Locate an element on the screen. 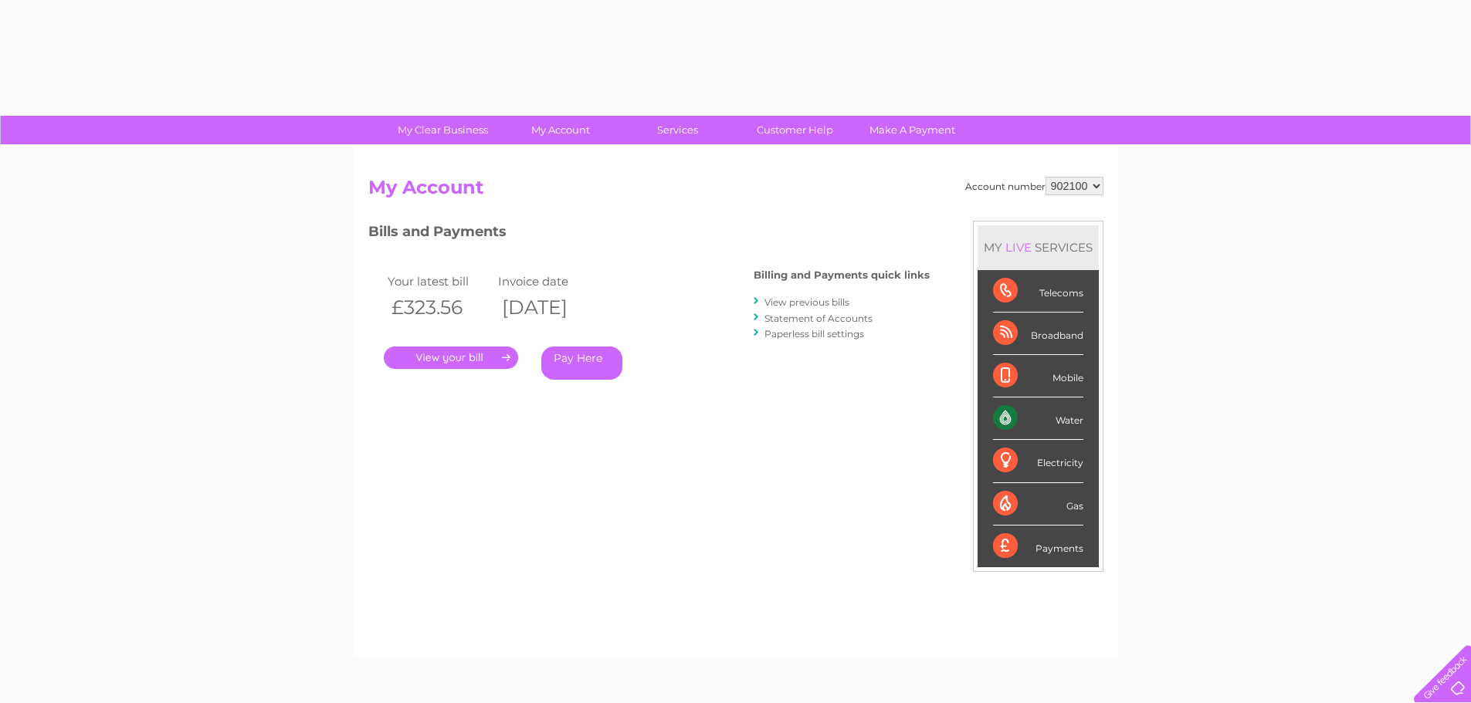 The height and width of the screenshot is (703, 1471). a: Customer Help is located at coordinates (795, 130).